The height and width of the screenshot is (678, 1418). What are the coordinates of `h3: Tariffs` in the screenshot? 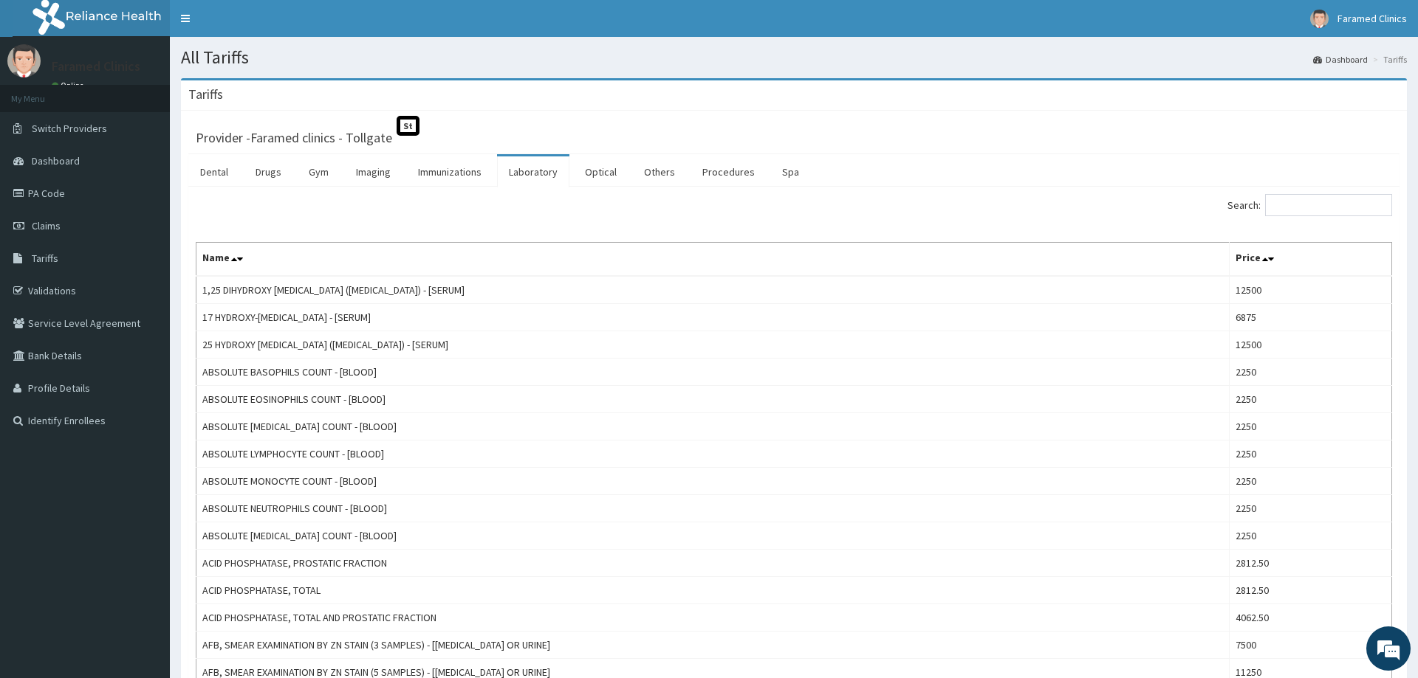 It's located at (205, 95).